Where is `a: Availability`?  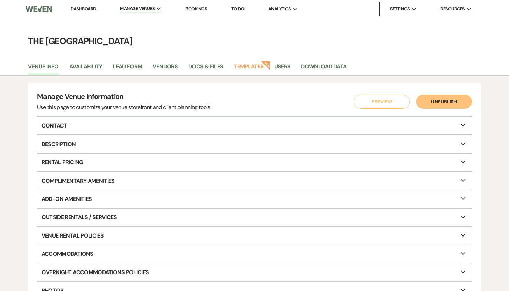 a: Availability is located at coordinates (86, 69).